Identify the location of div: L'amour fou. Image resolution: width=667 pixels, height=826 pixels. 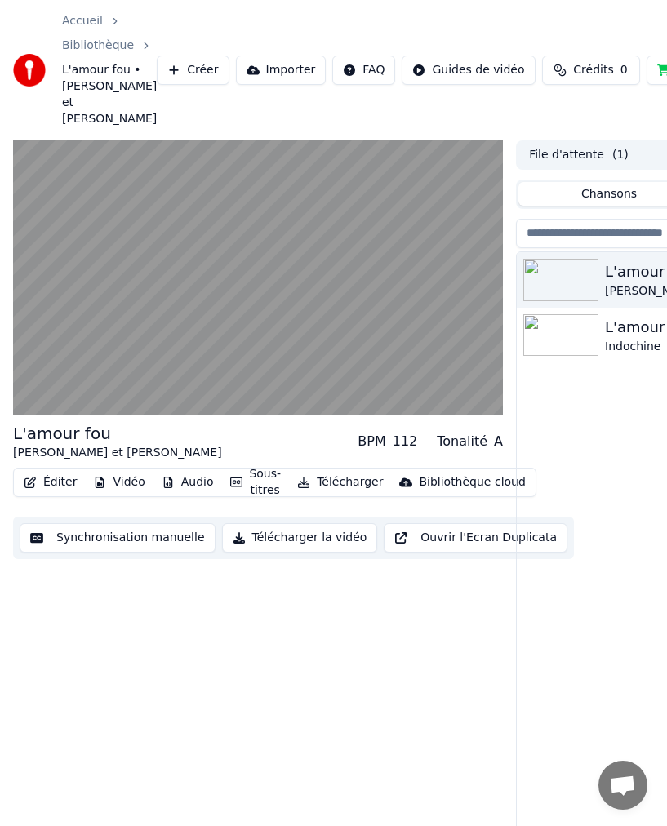
(118, 434).